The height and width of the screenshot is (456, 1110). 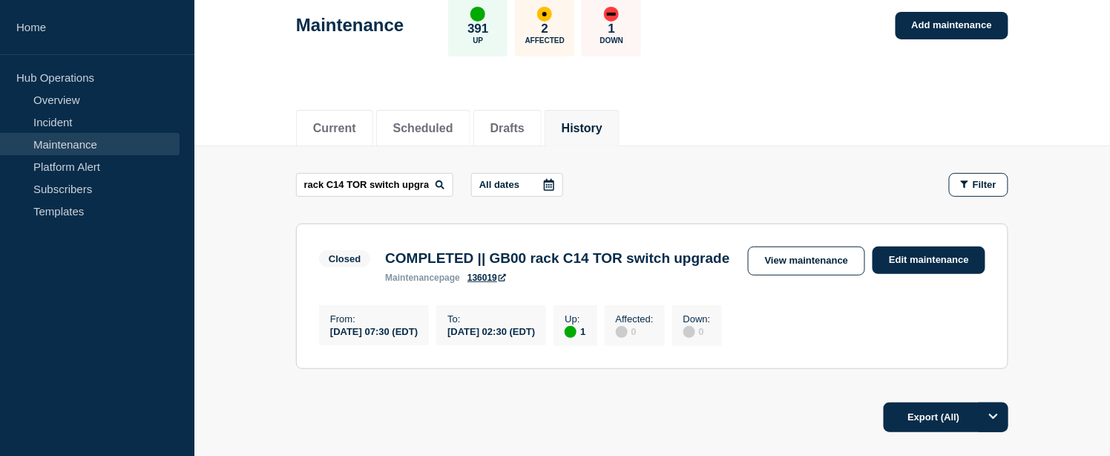 What do you see at coordinates (545, 29) in the screenshot?
I see `p: 2` at bounding box center [545, 29].